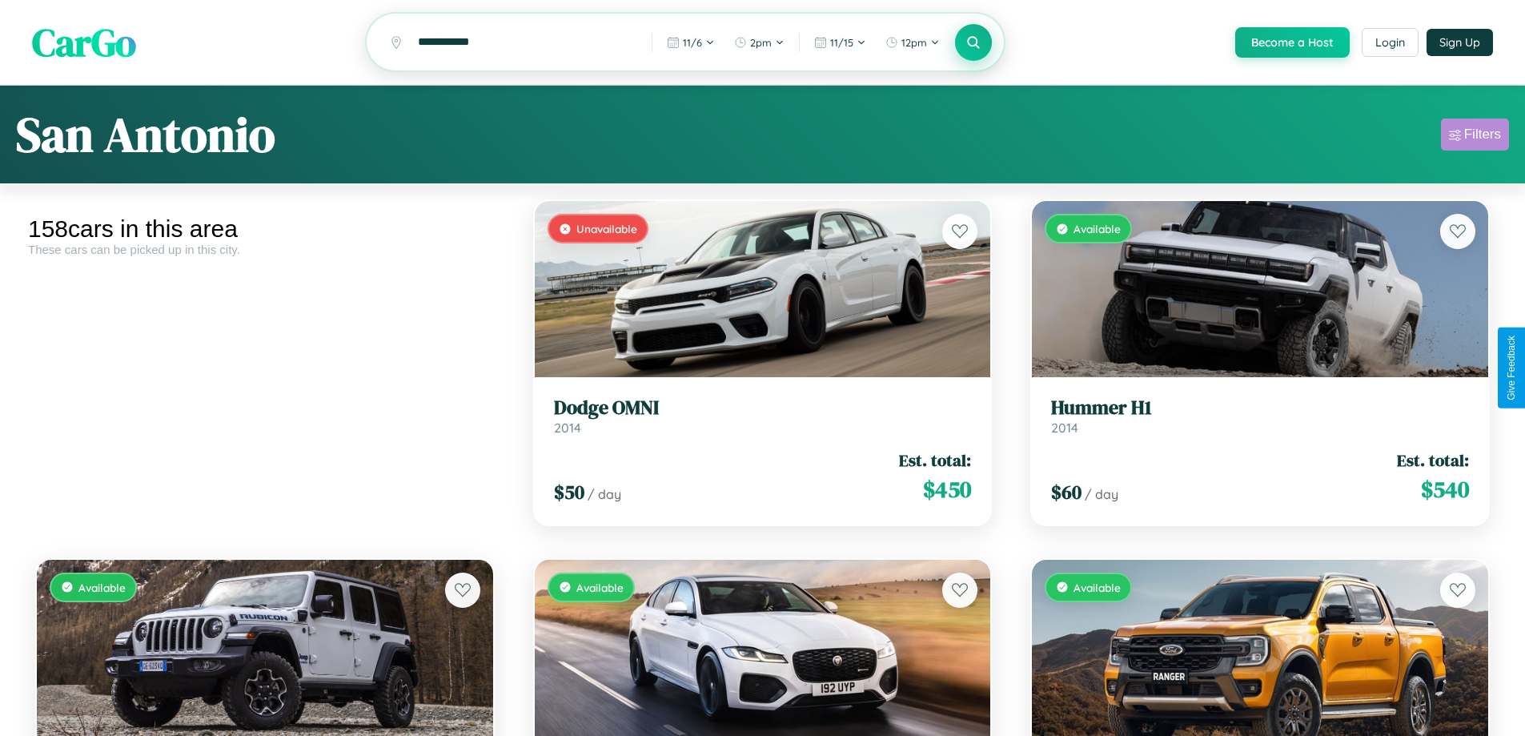 The image size is (1525, 736). What do you see at coordinates (691, 42) in the screenshot?
I see `button: 11/6` at bounding box center [691, 42].